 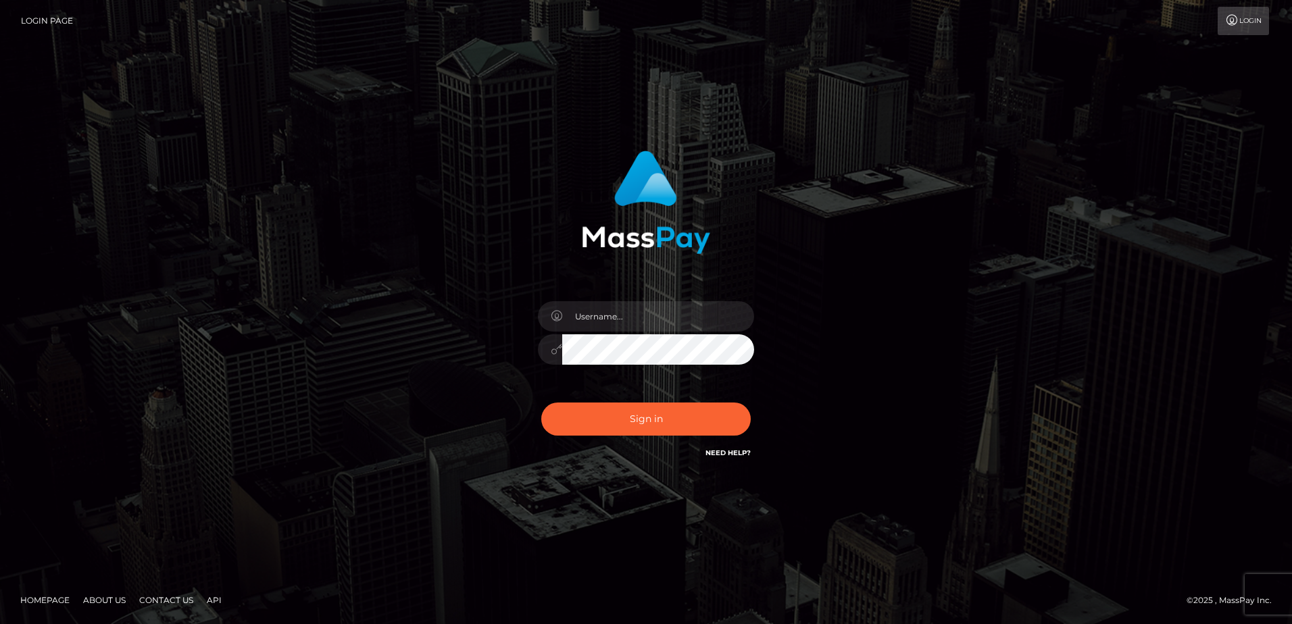 What do you see at coordinates (104, 600) in the screenshot?
I see `a: About Us` at bounding box center [104, 600].